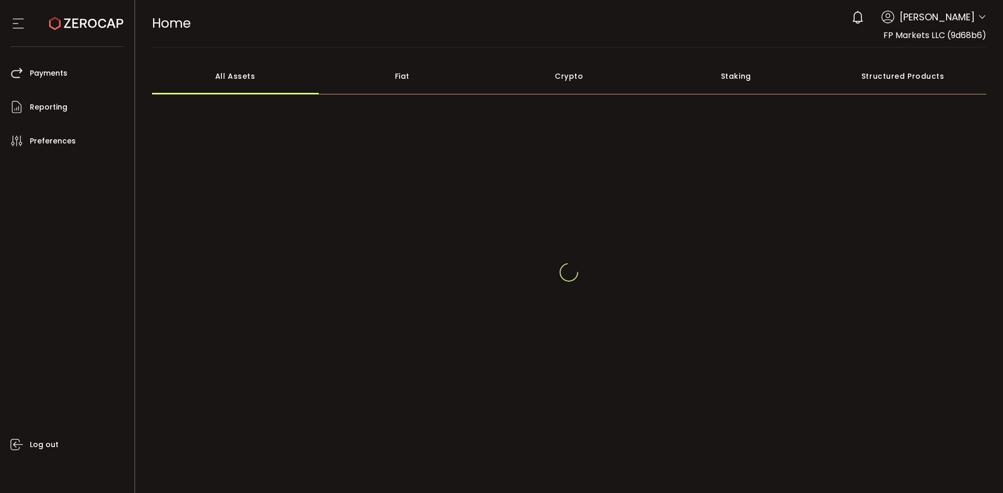 This screenshot has height=493, width=1003. I want to click on div: Crypto, so click(569, 76).